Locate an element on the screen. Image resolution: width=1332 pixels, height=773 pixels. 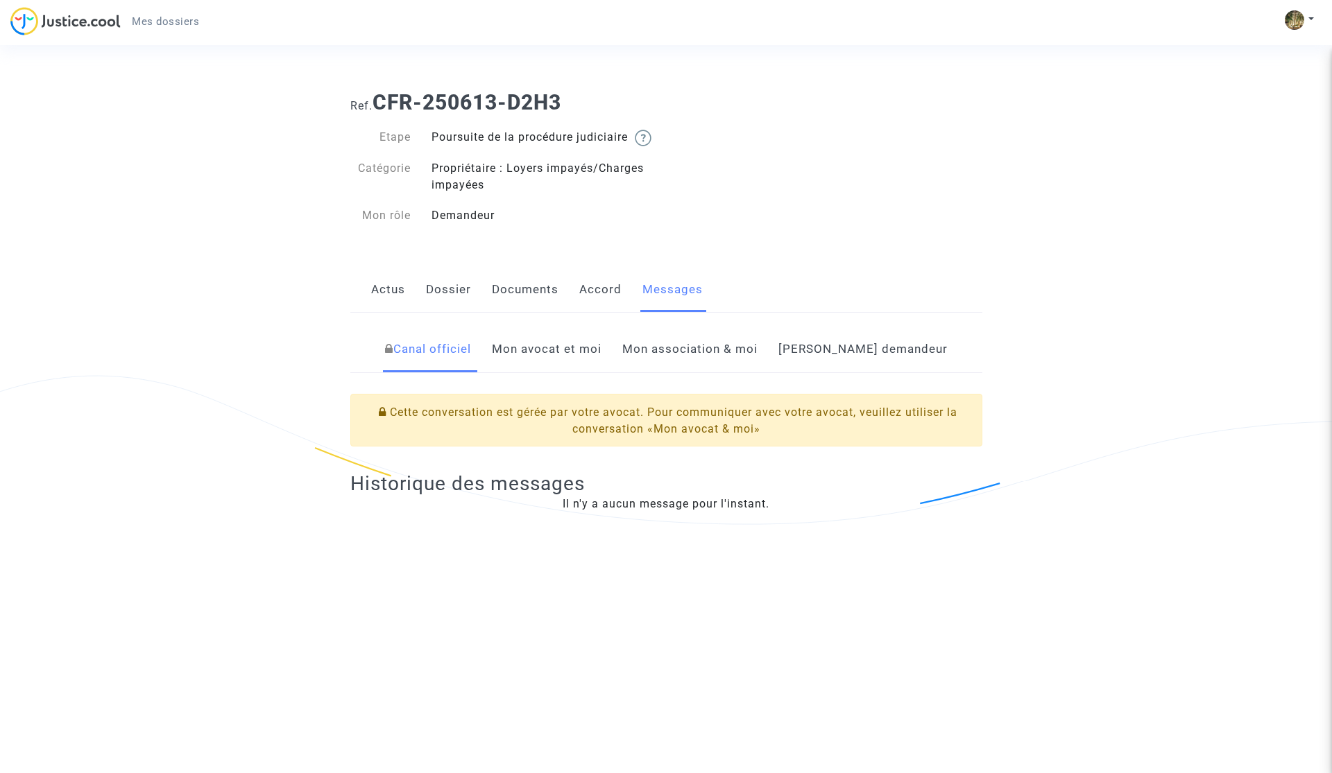
div: Il n'y a aucun message pour l'instant. is located at coordinates (666, 504).